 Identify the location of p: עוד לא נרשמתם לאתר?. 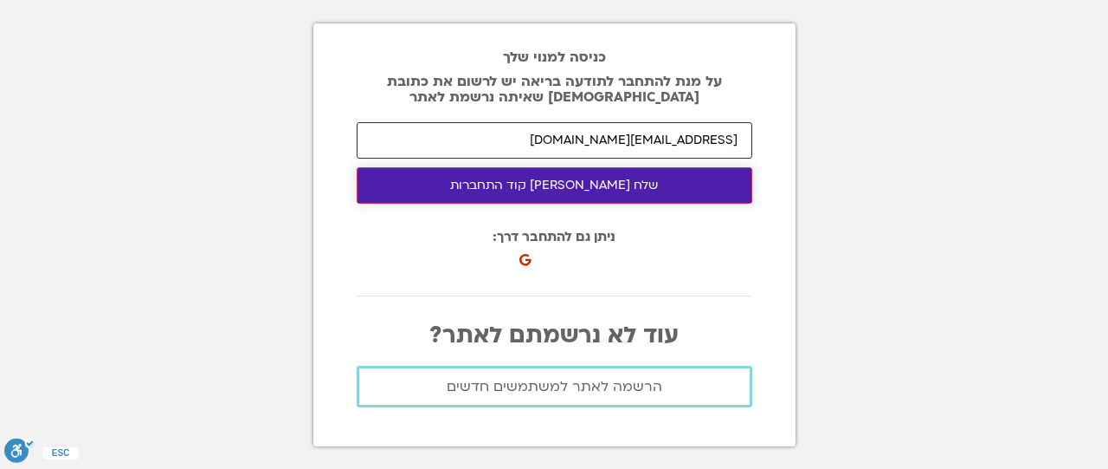
(554, 335).